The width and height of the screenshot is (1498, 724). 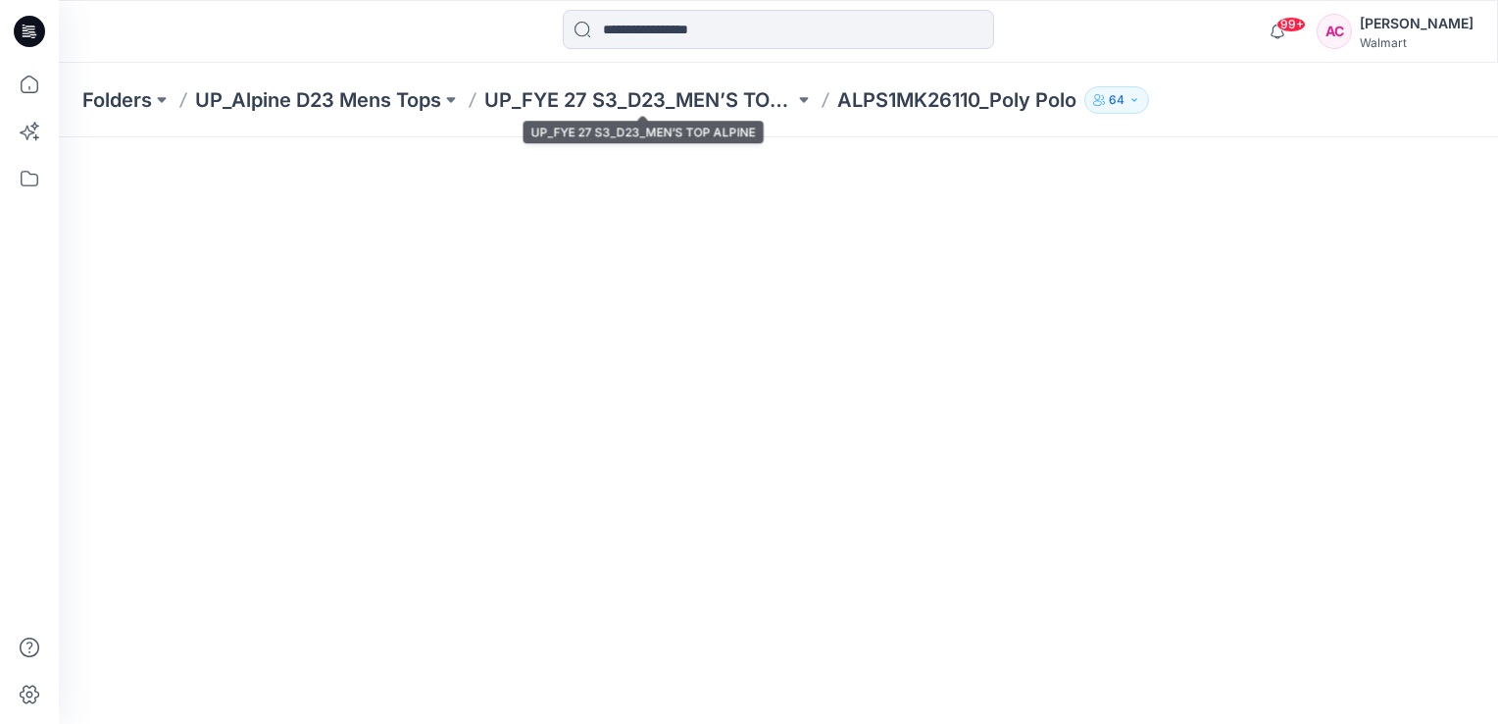 What do you see at coordinates (318, 100) in the screenshot?
I see `p: UP_Alpine D23 Mens Tops` at bounding box center [318, 100].